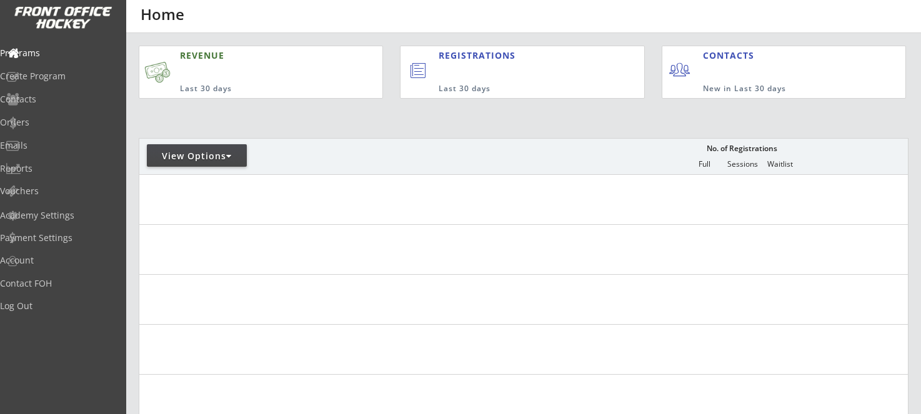  What do you see at coordinates (252, 56) in the screenshot?
I see `div: REVENUE` at bounding box center [252, 56].